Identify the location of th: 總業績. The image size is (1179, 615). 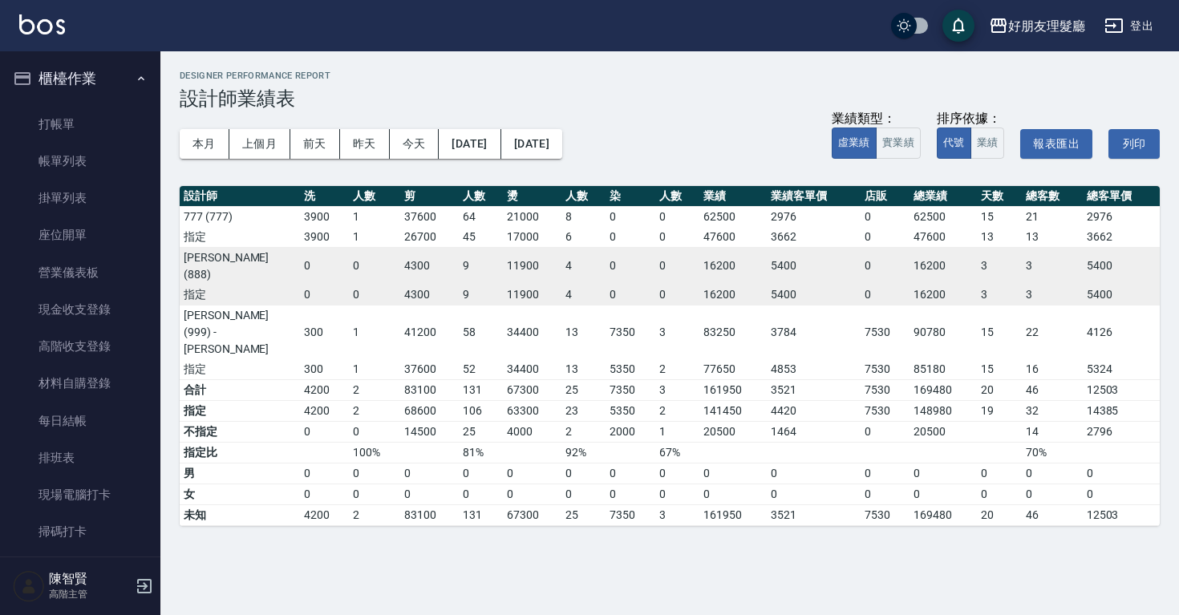
(943, 196).